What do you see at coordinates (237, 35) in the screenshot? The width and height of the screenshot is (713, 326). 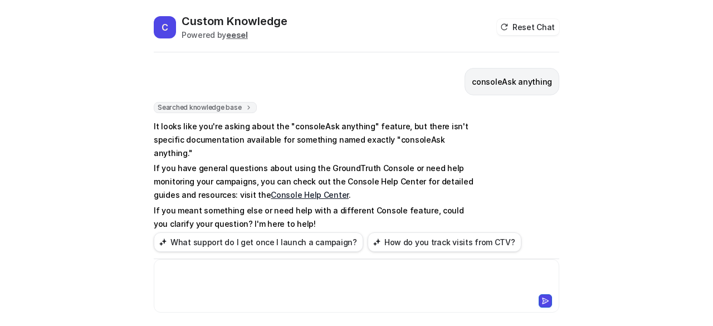 I see `b: eesel` at bounding box center [237, 35].